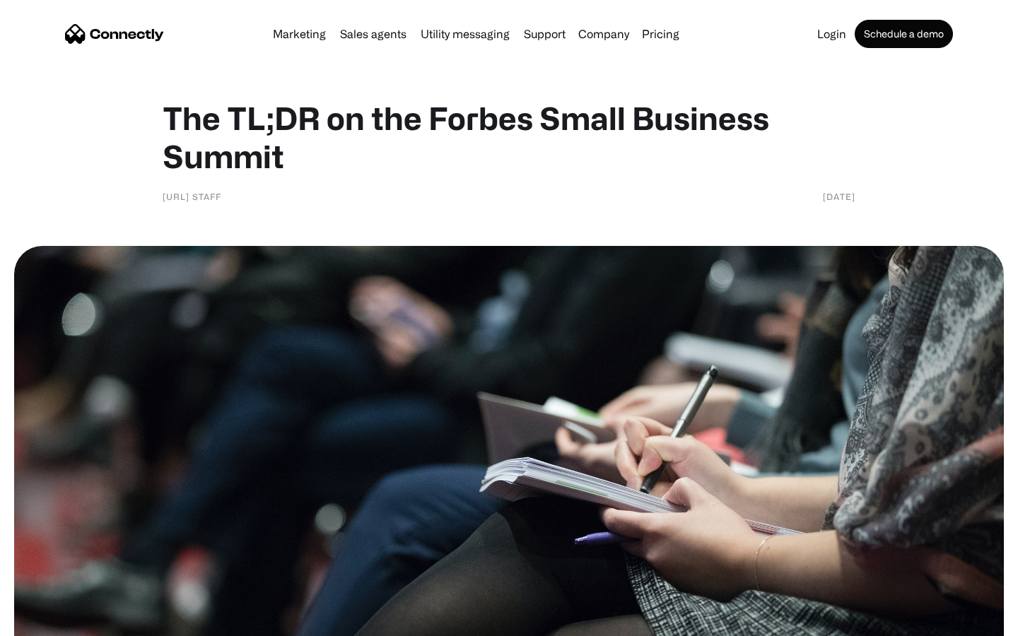 This screenshot has width=1018, height=636. What do you see at coordinates (509, 137) in the screenshot?
I see `h1: The TL;DR on the Forbes Small Business Summit` at bounding box center [509, 137].